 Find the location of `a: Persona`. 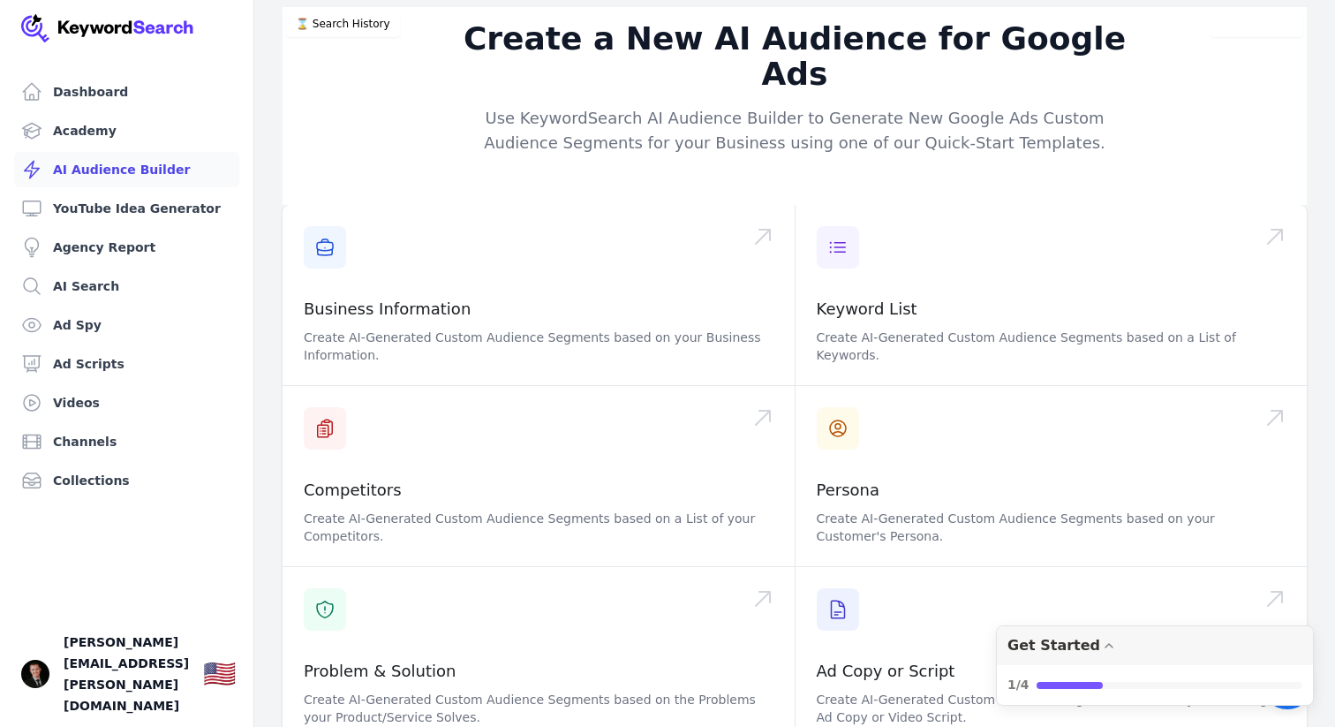

a: Persona is located at coordinates (848, 489).